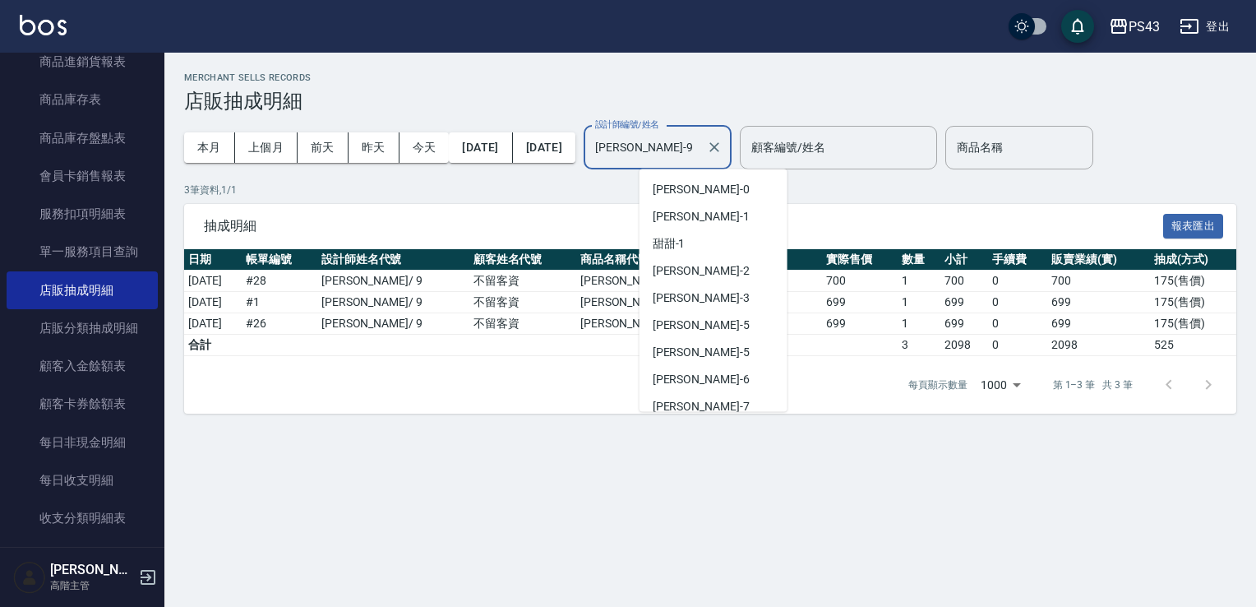 This screenshot has width=1256, height=607. I want to click on button: 報表匯出, so click(1193, 226).